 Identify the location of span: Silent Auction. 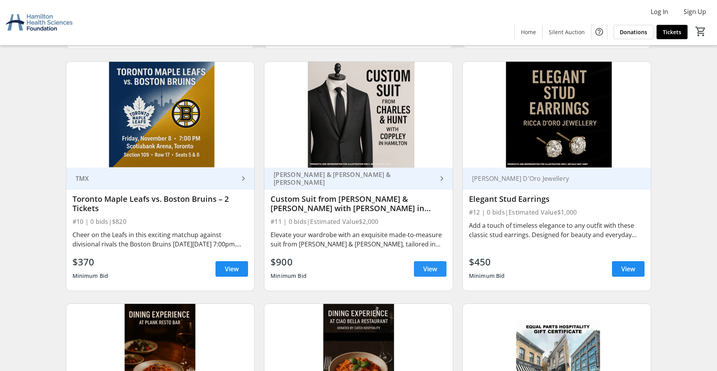
(567, 32).